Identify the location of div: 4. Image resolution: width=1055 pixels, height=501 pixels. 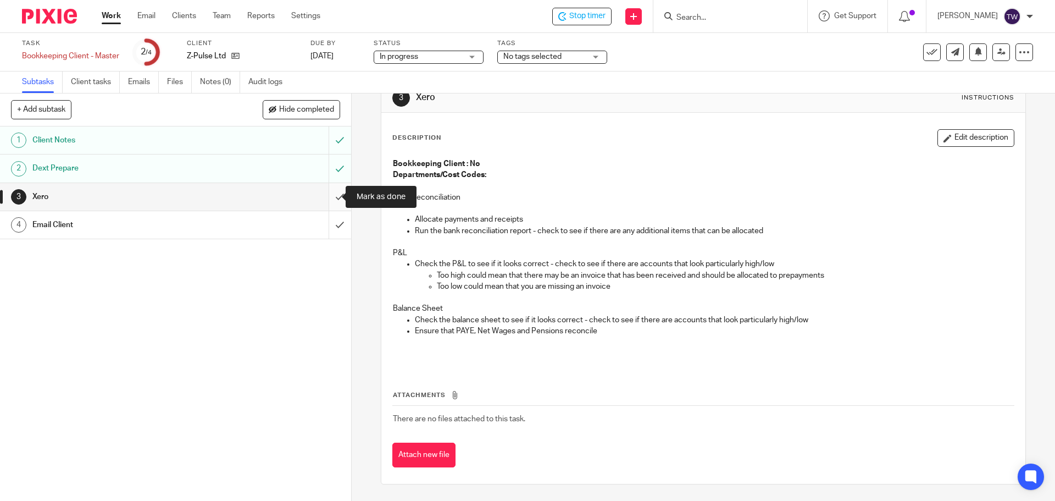
(19, 225).